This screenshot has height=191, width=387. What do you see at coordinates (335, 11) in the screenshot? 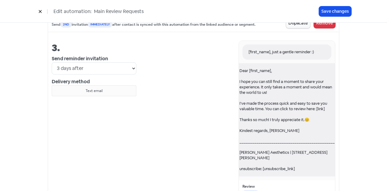
I see `button: Save changes` at bounding box center [335, 11].